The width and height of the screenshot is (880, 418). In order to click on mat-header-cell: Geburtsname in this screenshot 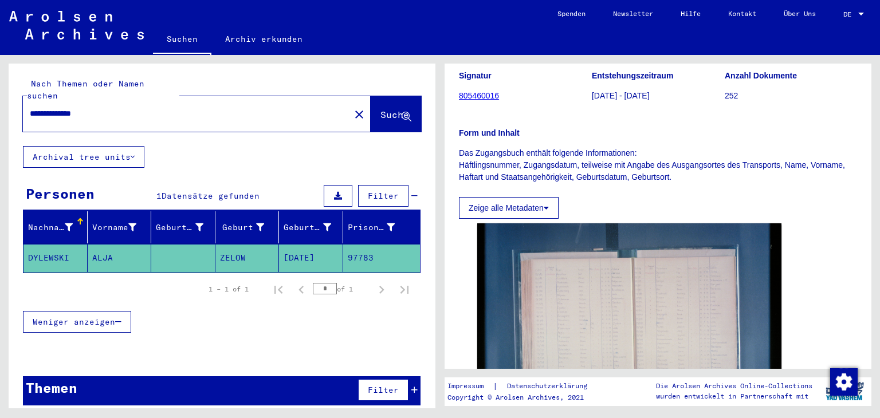, I will do `click(183, 227)`.